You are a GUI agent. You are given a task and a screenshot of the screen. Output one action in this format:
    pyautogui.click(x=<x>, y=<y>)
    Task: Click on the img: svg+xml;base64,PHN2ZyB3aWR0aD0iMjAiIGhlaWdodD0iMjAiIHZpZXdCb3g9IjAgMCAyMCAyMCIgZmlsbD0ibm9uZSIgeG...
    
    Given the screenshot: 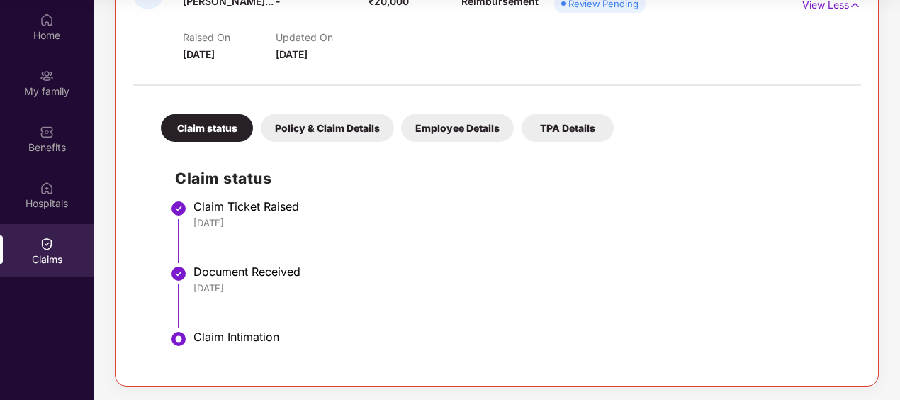 What is the action you would take?
    pyautogui.click(x=47, y=76)
    